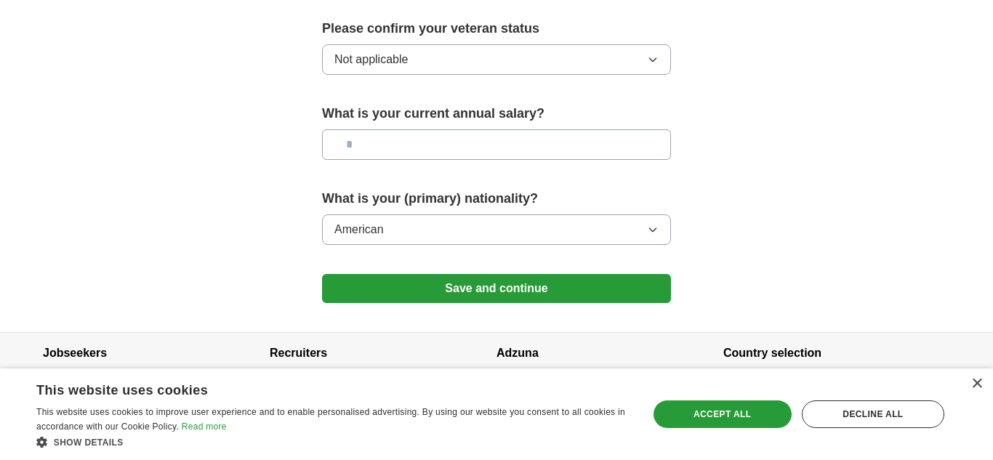  Describe the element at coordinates (333, 442) in the screenshot. I see `div: Show details` at that location.